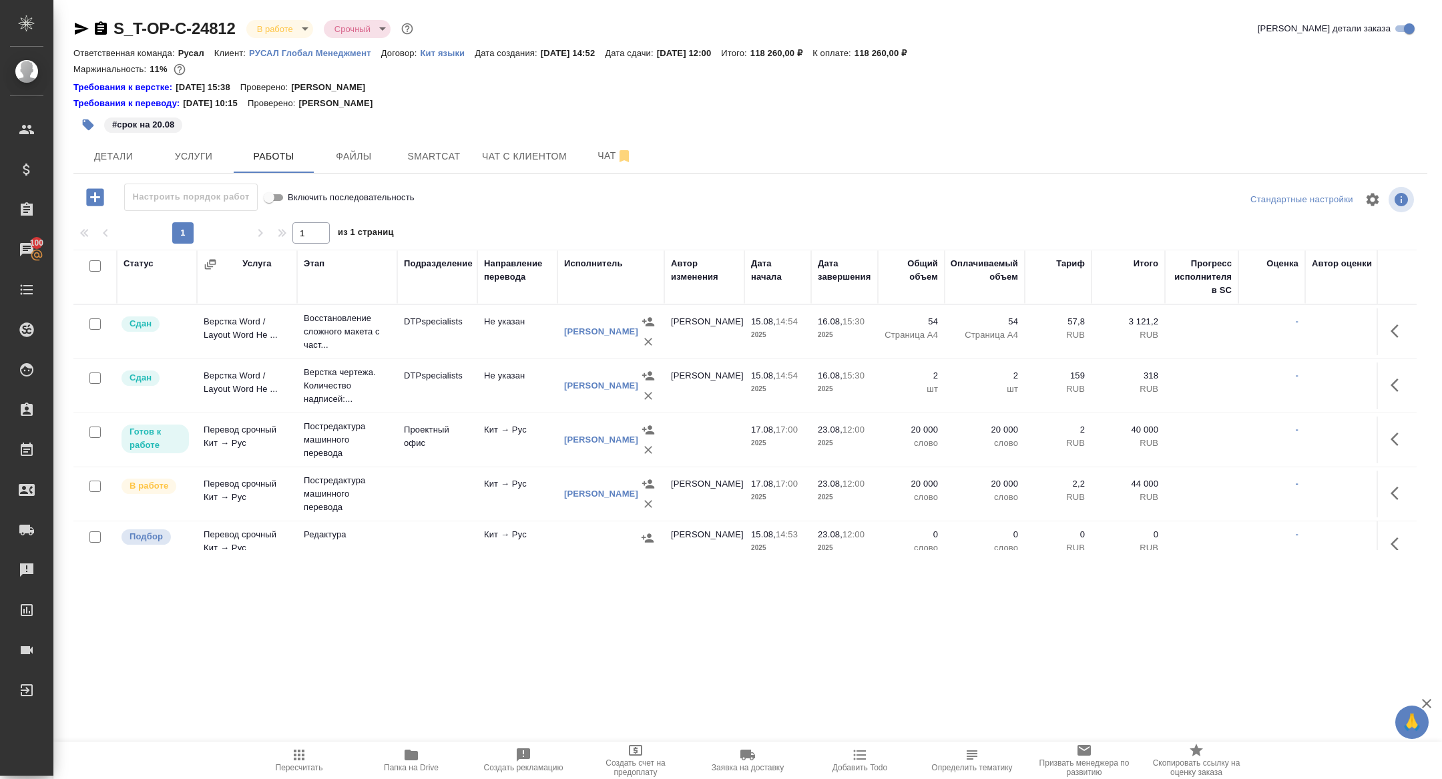 This screenshot has width=1442, height=779. What do you see at coordinates (1128, 430) in the screenshot?
I see `p: 40 000` at bounding box center [1128, 430].